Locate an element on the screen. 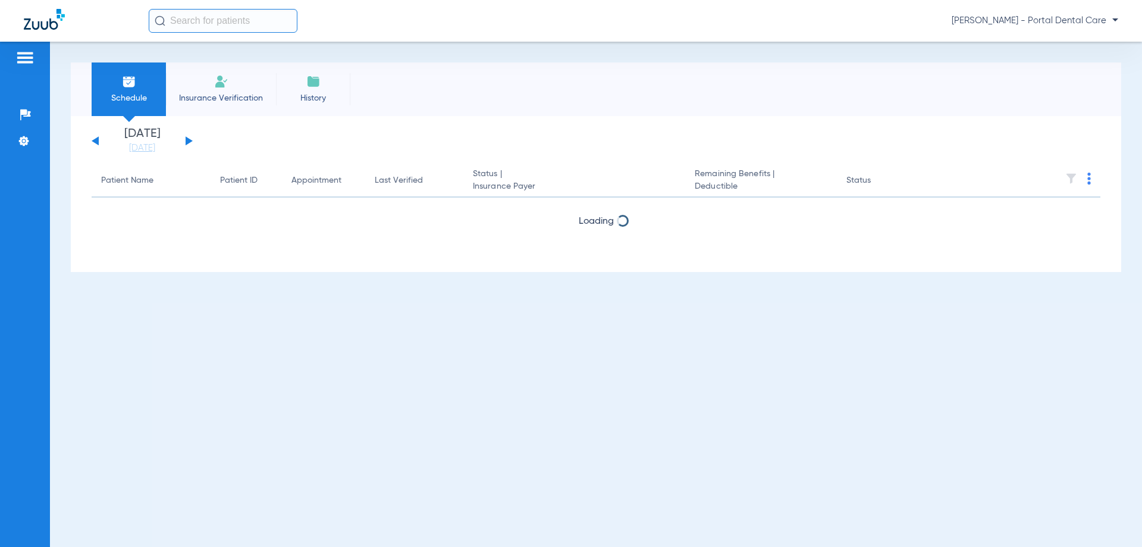 Image resolution: width=1142 pixels, height=547 pixels. img: filter.svg is located at coordinates (1071, 178).